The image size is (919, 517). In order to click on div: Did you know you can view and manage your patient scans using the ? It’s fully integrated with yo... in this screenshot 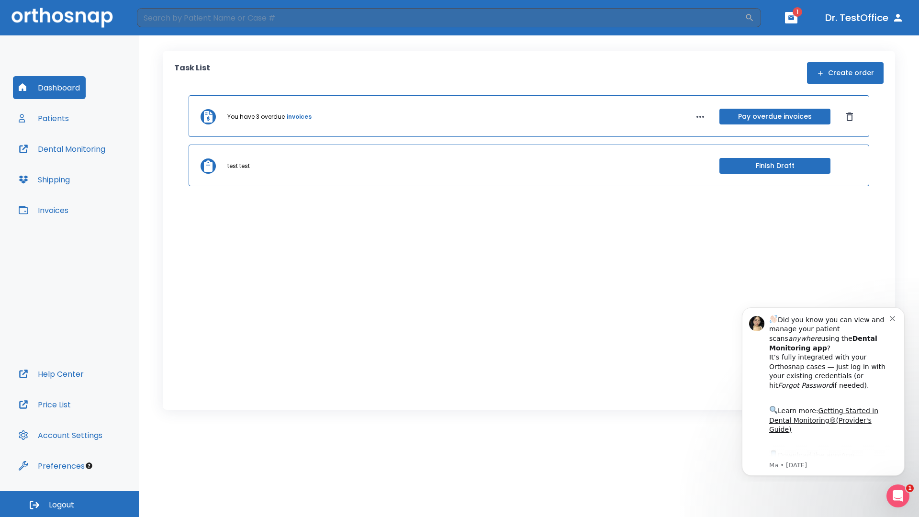, I will do `click(102, 58)`.